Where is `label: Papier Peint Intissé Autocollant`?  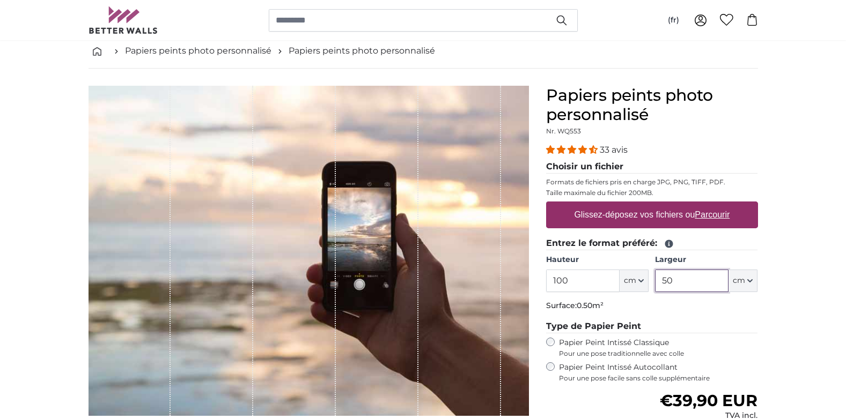
label: Papier Peint Intissé Autocollant is located at coordinates (658, 373).